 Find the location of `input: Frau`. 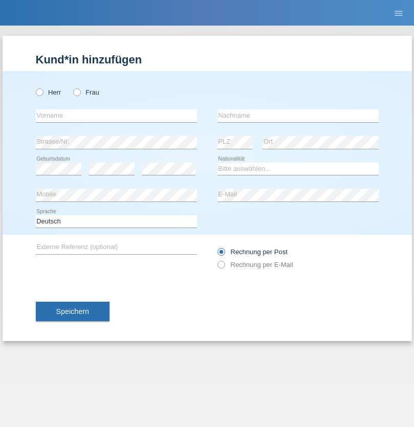

input: Frau is located at coordinates (76, 92).